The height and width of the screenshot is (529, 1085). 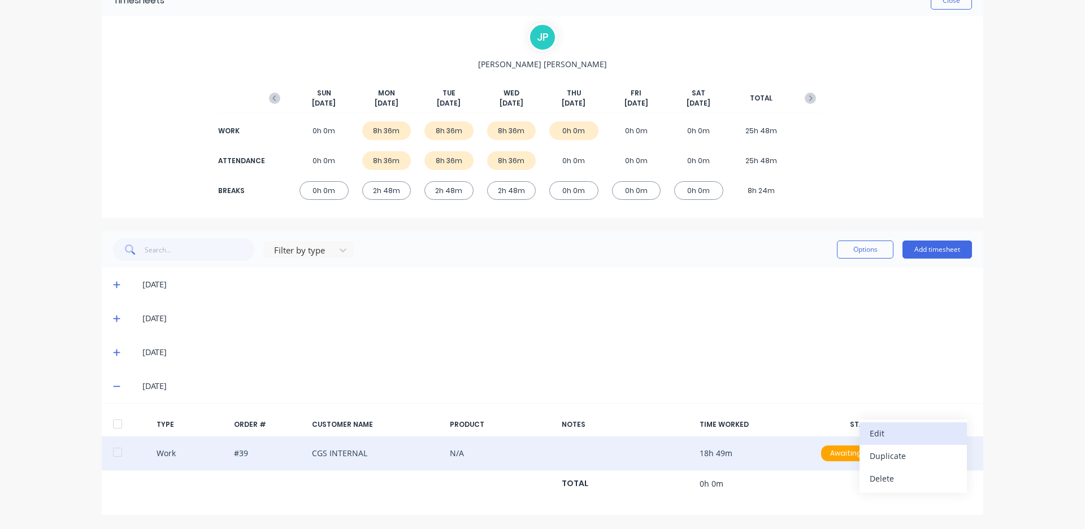 I want to click on span: THU, so click(x=573, y=93).